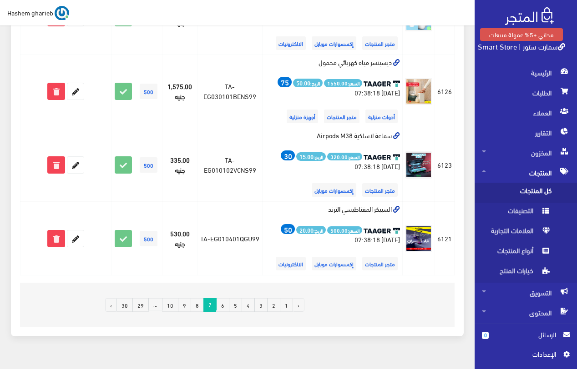 The image size is (577, 369). What do you see at coordinates (285, 82) in the screenshot?
I see `strong: 75` at bounding box center [285, 82].